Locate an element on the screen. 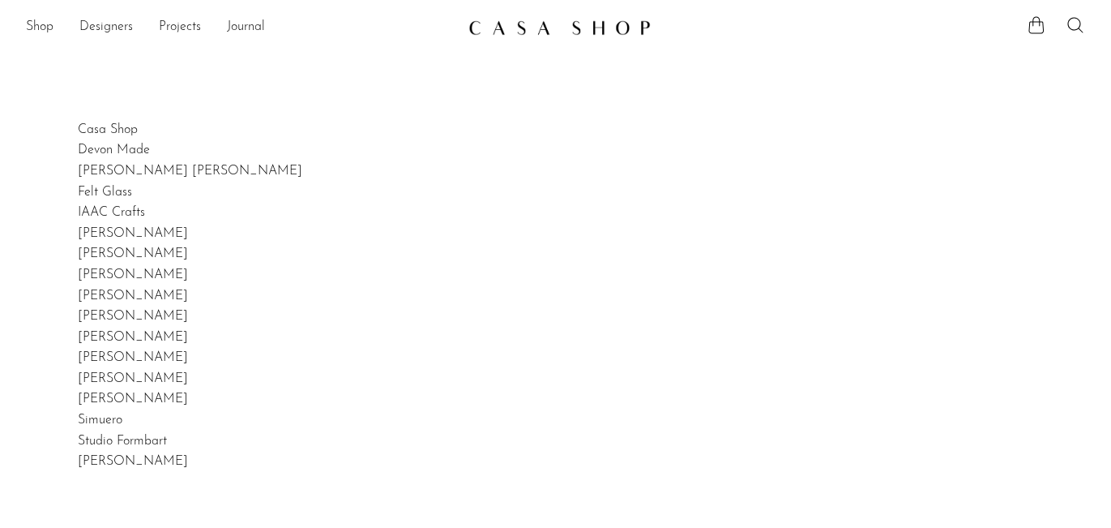 Image resolution: width=1111 pixels, height=528 pixels. a: Shop is located at coordinates (40, 28).